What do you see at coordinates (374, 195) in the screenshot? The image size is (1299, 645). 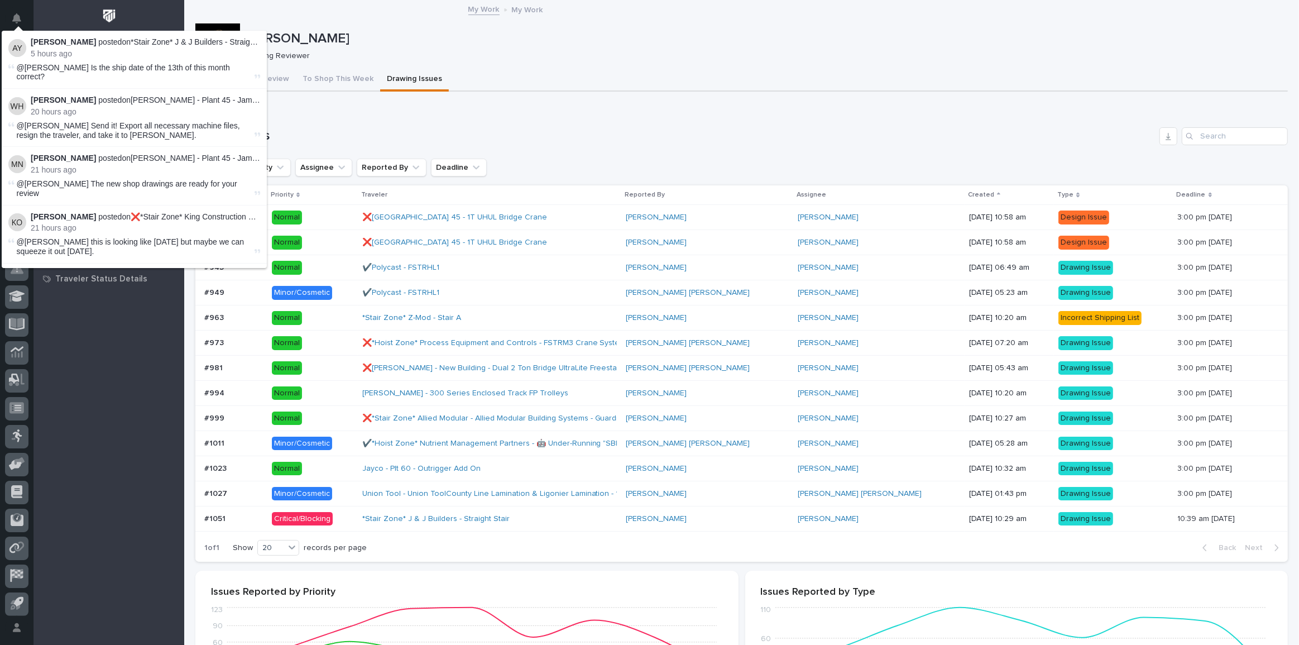 I see `p: Traveler` at bounding box center [374, 195].